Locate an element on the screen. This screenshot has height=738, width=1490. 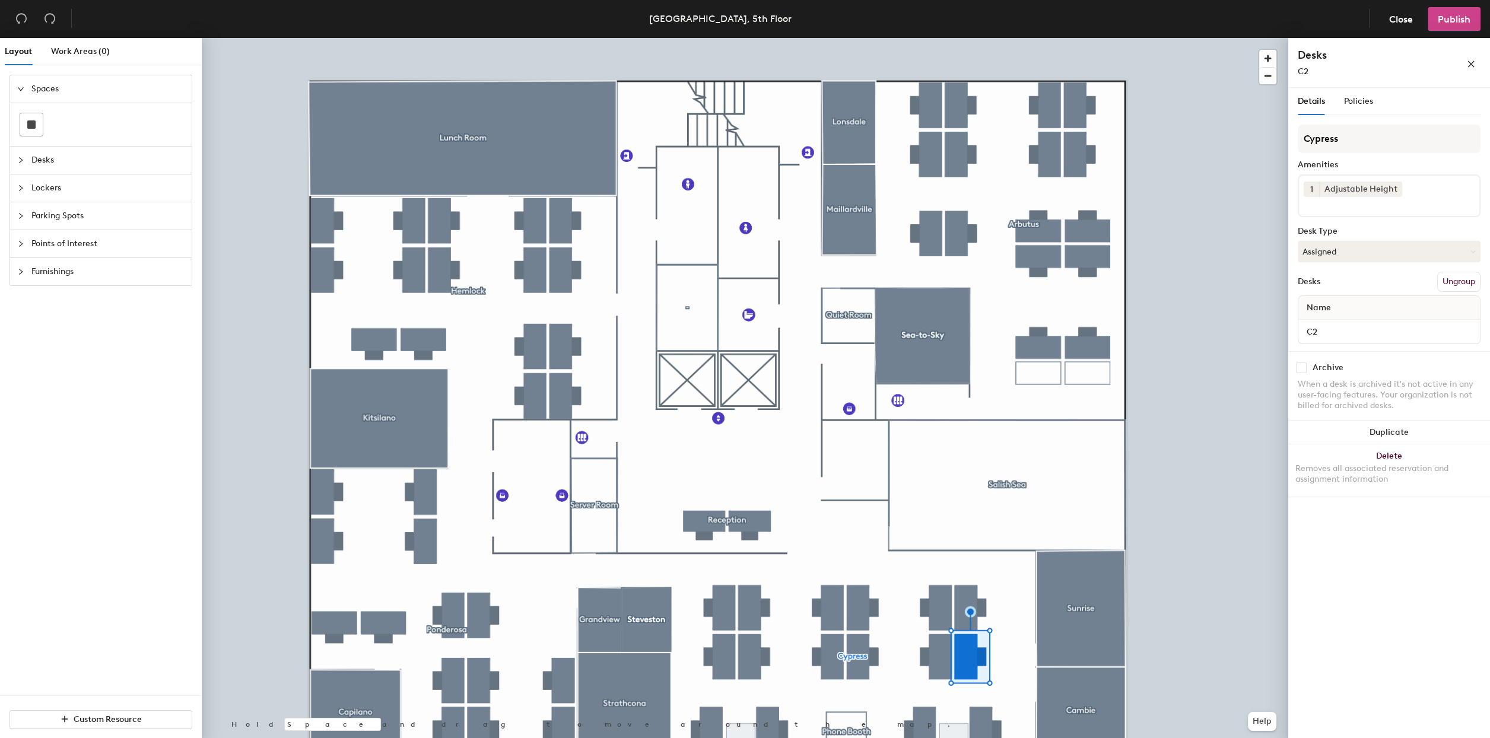
span: Furnishings is located at coordinates (108, 272).